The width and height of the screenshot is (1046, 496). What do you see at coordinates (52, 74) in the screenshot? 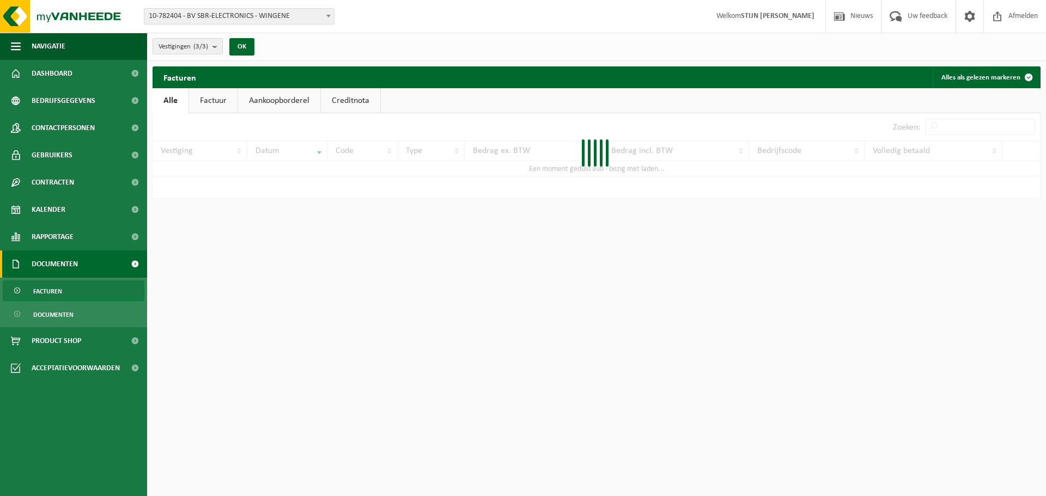
I see `span: Dashboard` at bounding box center [52, 74].